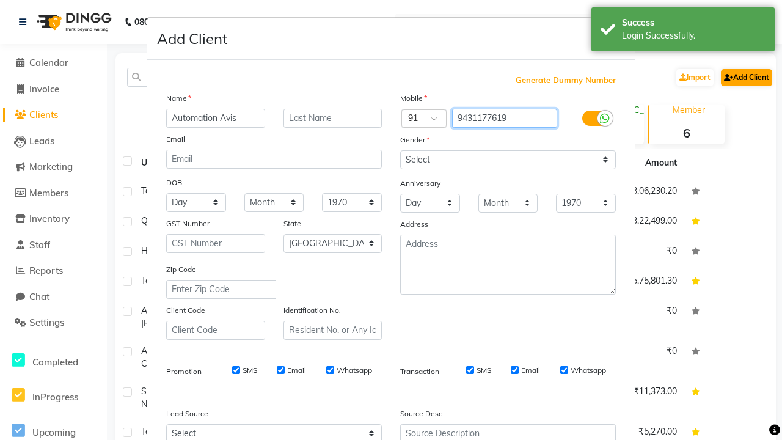  Describe the element at coordinates (420, 372) in the screenshot. I see `label: Transaction` at that location.